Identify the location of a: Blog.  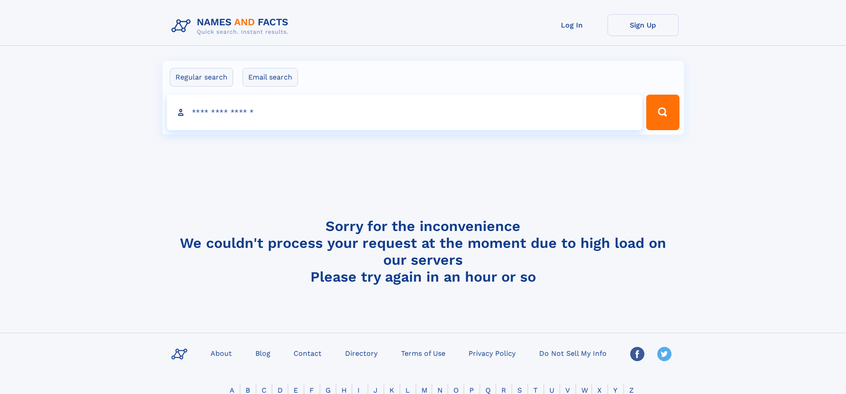
(263, 353).